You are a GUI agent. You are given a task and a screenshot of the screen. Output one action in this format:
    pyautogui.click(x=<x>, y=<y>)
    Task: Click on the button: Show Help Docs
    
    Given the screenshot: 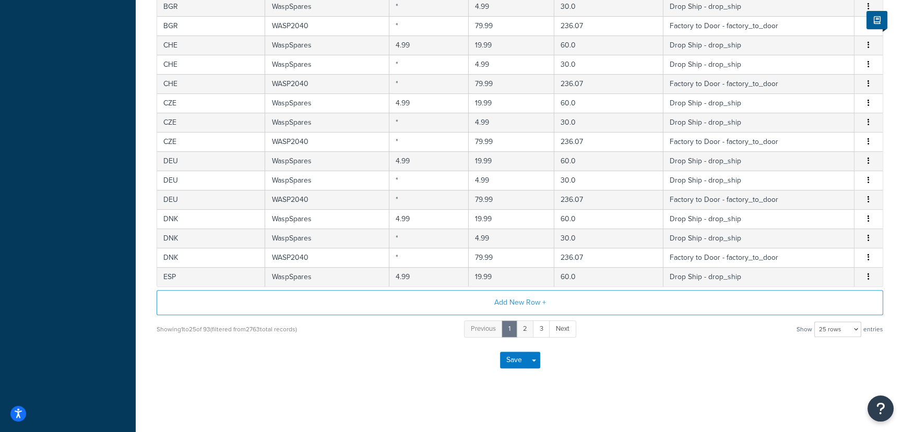 What is the action you would take?
    pyautogui.click(x=877, y=20)
    